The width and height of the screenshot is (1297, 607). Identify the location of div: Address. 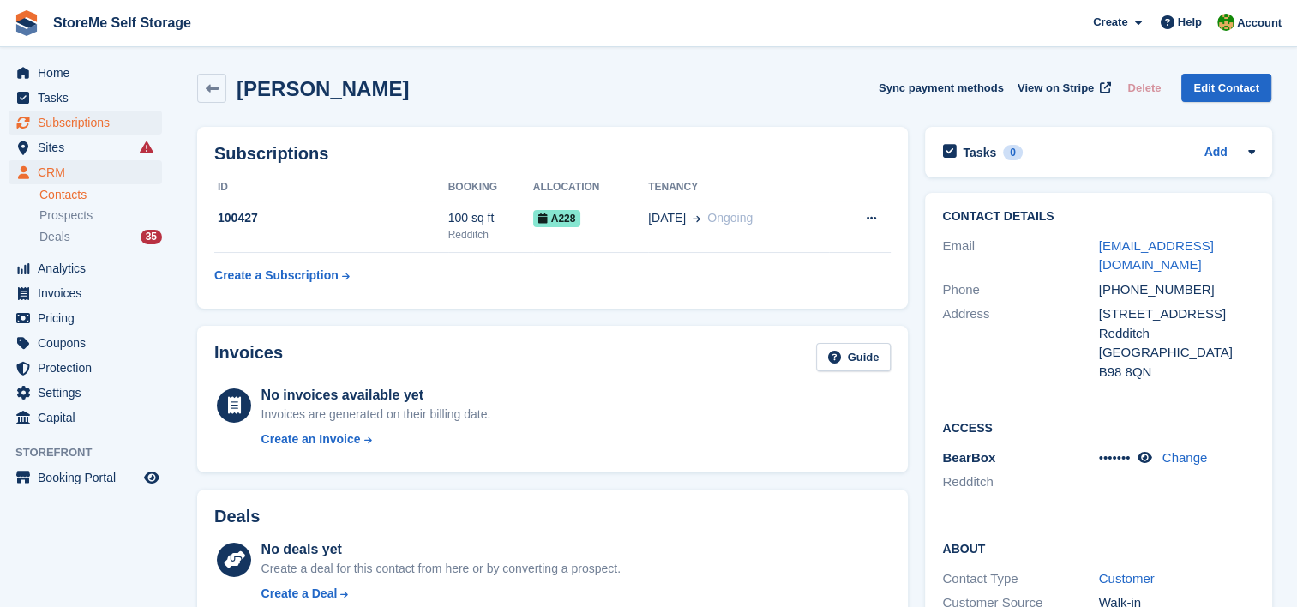
(1020, 343).